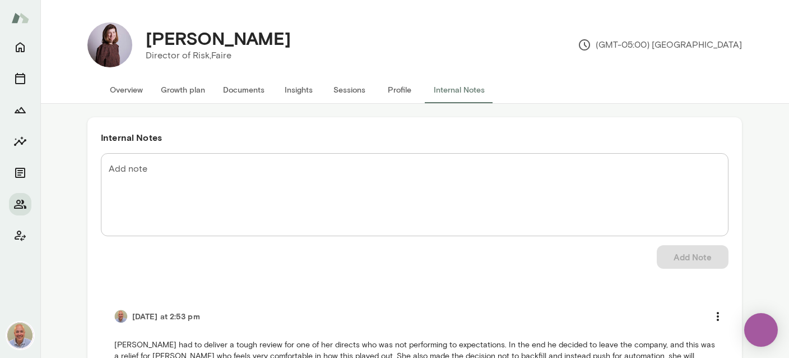 The image size is (789, 358). I want to click on img: Mento, so click(20, 18).